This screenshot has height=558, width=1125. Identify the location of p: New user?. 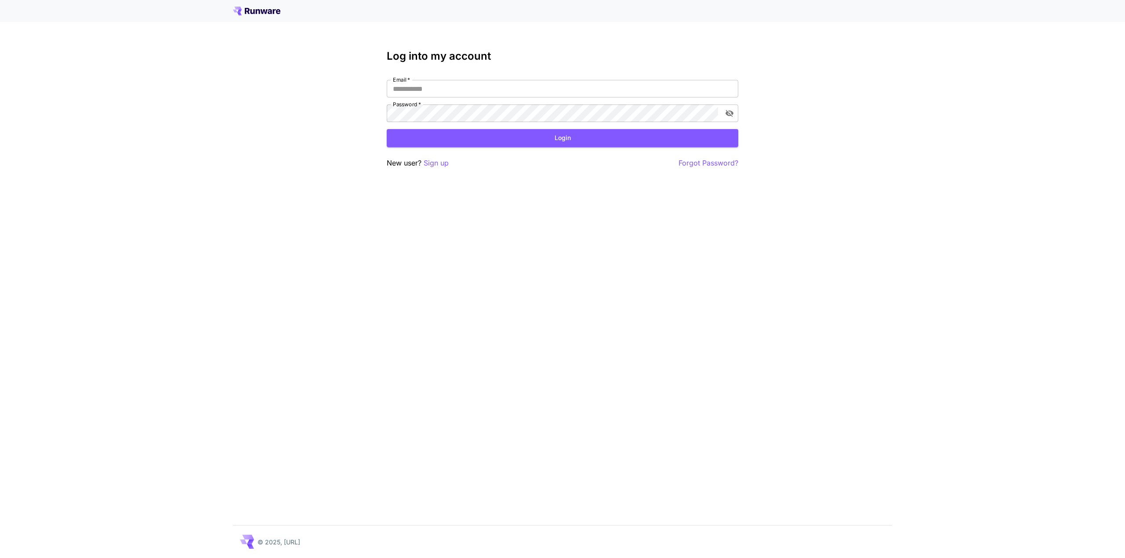
(417, 163).